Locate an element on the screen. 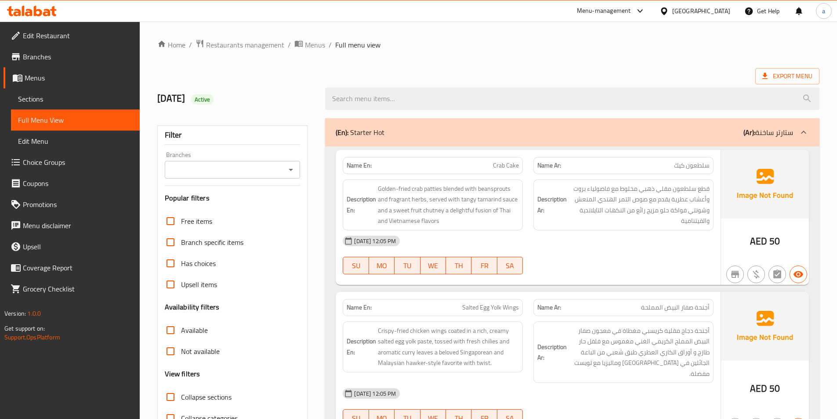 The width and height of the screenshot is (837, 419). button: SU is located at coordinates (356, 265).